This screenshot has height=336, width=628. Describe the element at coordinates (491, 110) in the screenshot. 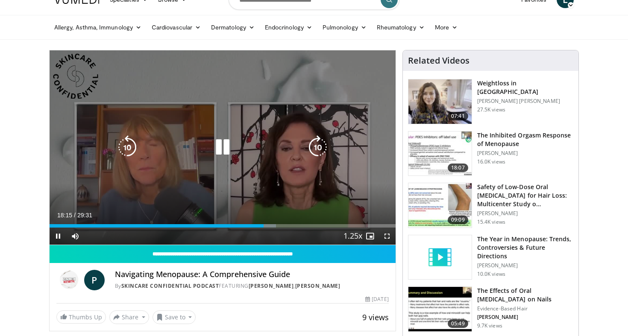

I see `p: 27.5K views` at that location.